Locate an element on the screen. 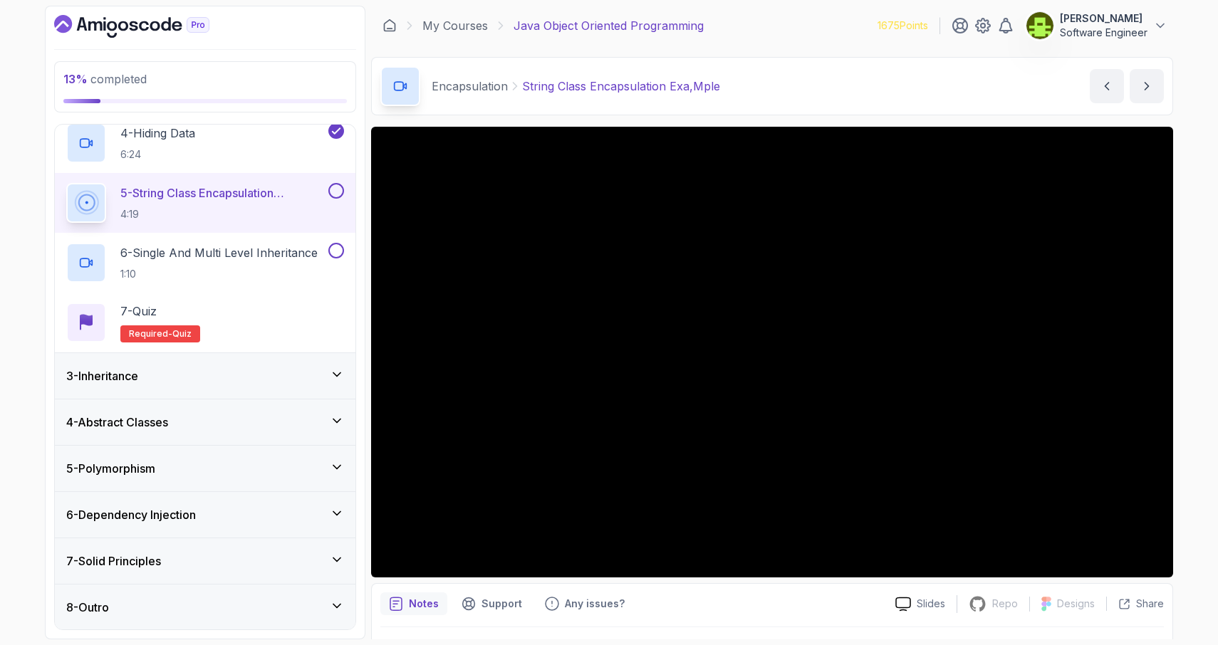 The image size is (1218, 645). p: Notes is located at coordinates (424, 604).